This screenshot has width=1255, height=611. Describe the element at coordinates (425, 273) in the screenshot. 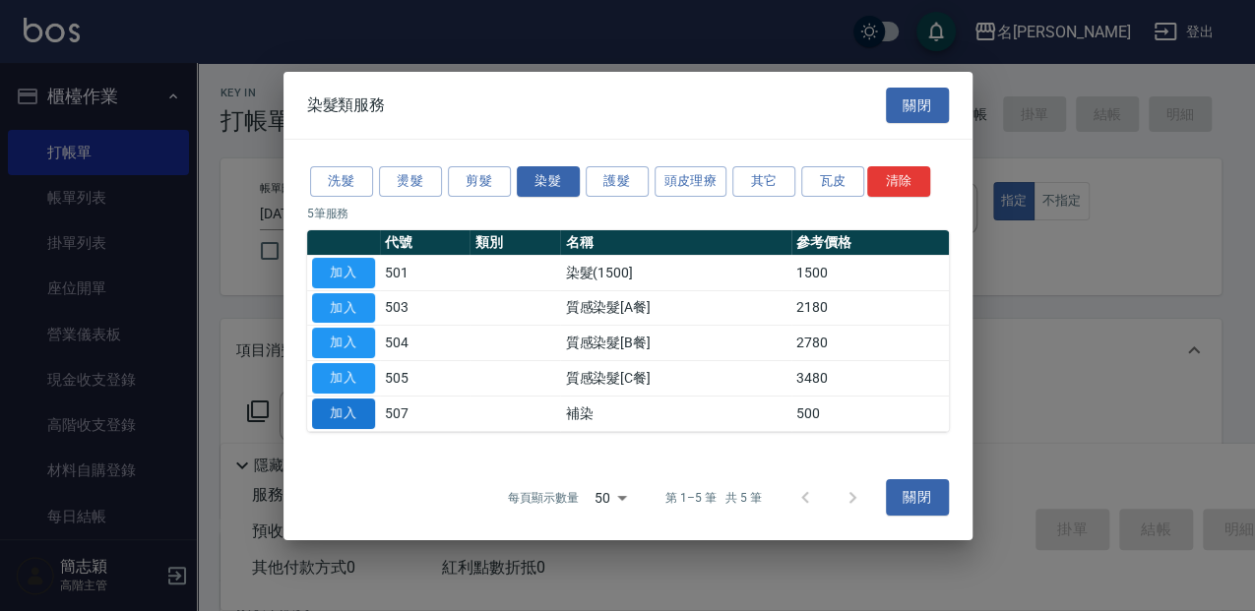

I see `td: 501` at that location.